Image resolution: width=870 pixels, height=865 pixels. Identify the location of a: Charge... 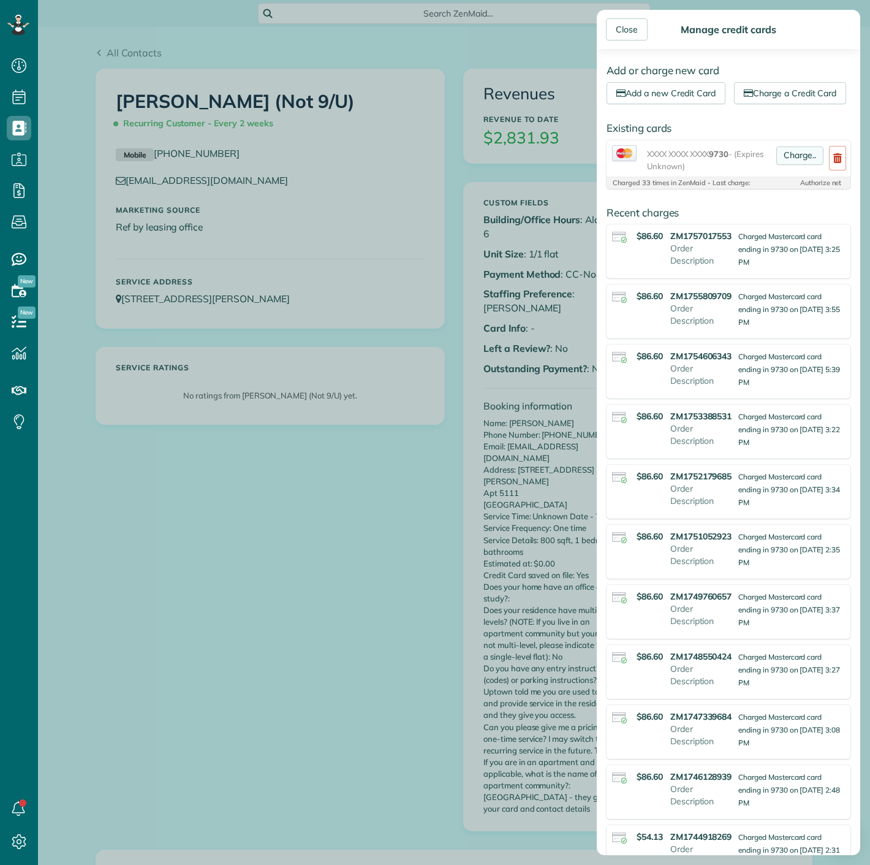
(800, 156).